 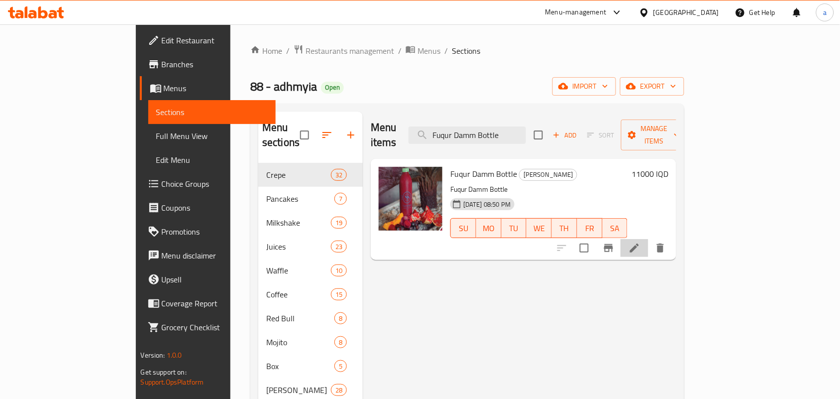 What do you see at coordinates (212, 160) in the screenshot?
I see `a: Edit Menu` at bounding box center [212, 160].